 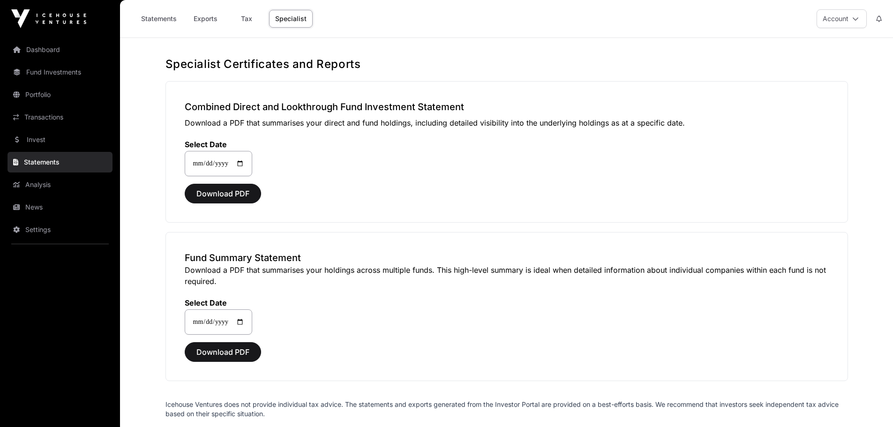 I want to click on button: Account, so click(x=841, y=19).